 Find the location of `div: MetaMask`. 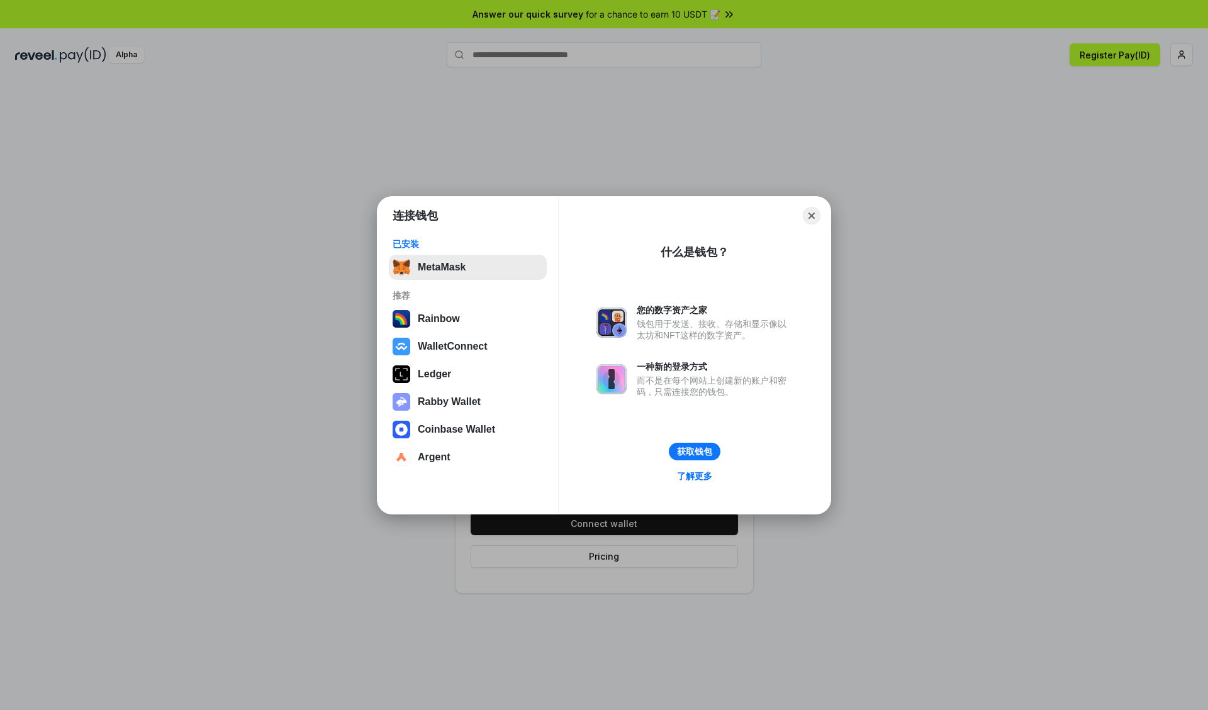

div: MetaMask is located at coordinates (442, 267).